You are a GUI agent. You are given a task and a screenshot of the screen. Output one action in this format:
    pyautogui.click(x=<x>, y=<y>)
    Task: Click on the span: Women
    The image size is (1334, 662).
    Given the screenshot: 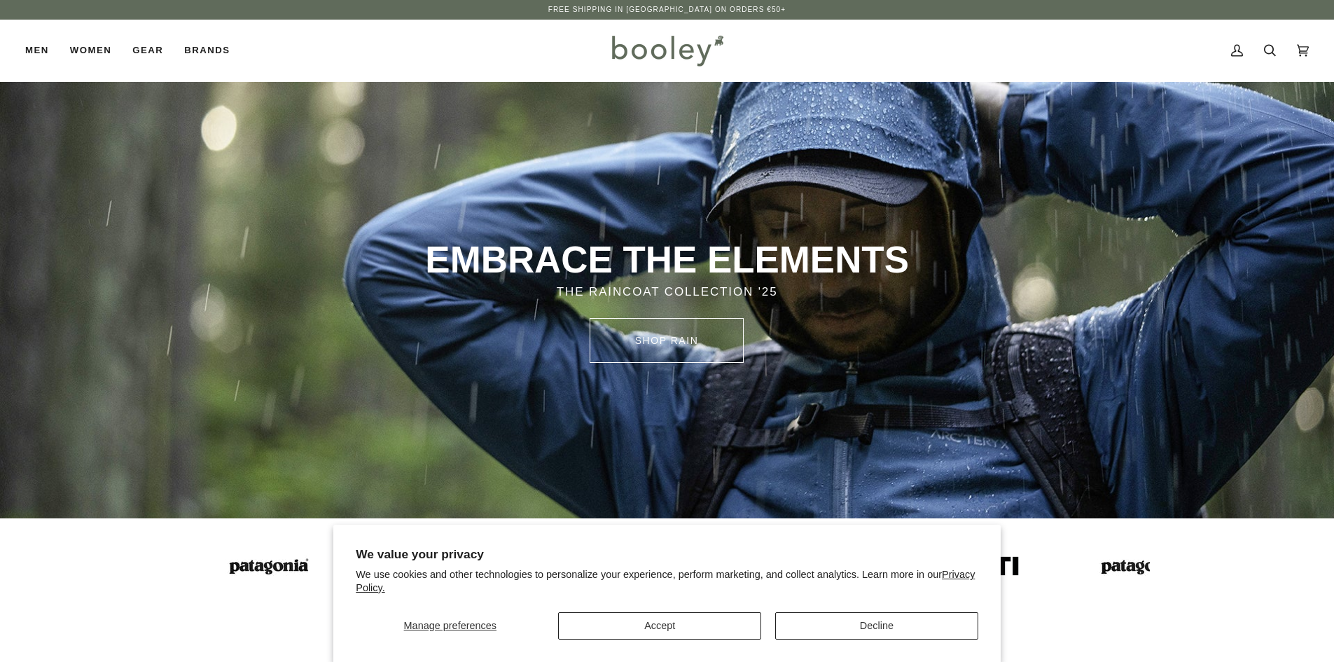 What is the action you would take?
    pyautogui.click(x=90, y=50)
    